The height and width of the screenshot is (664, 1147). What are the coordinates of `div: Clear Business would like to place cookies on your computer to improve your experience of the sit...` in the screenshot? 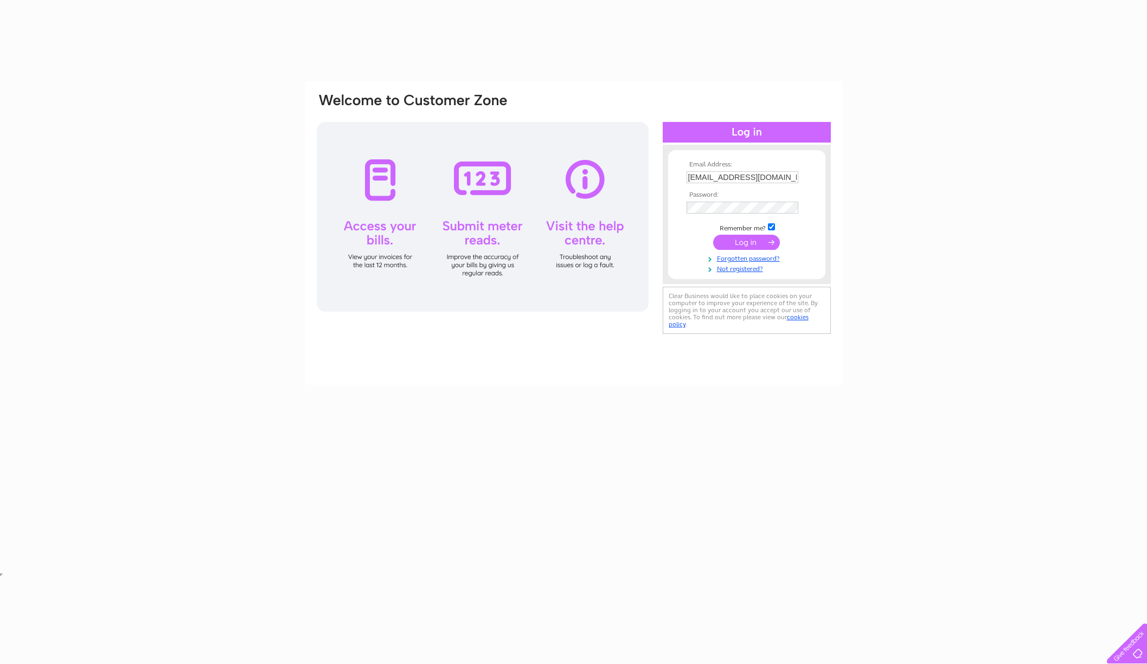 It's located at (747, 310).